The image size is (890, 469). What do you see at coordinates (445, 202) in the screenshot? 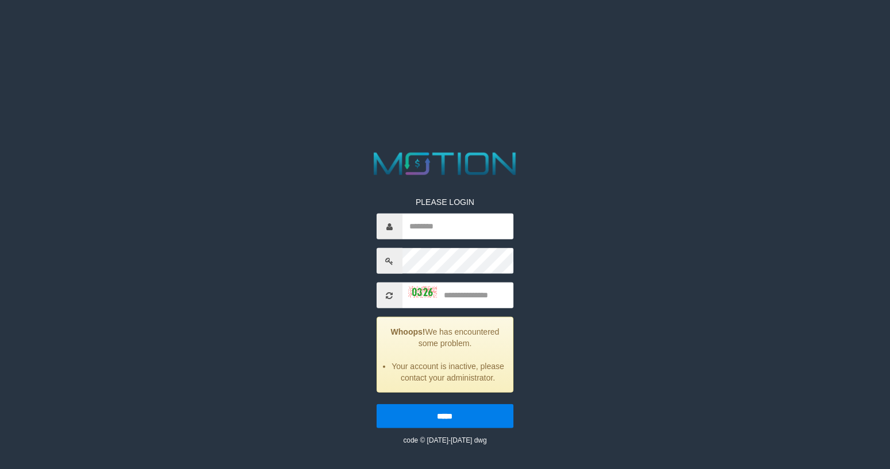
I see `p: PLEASE LOGIN` at bounding box center [445, 202].